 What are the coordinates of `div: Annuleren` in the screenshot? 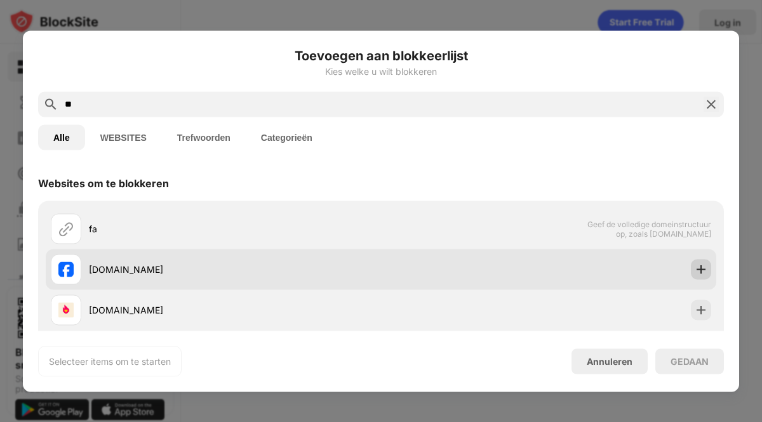 It's located at (610, 361).